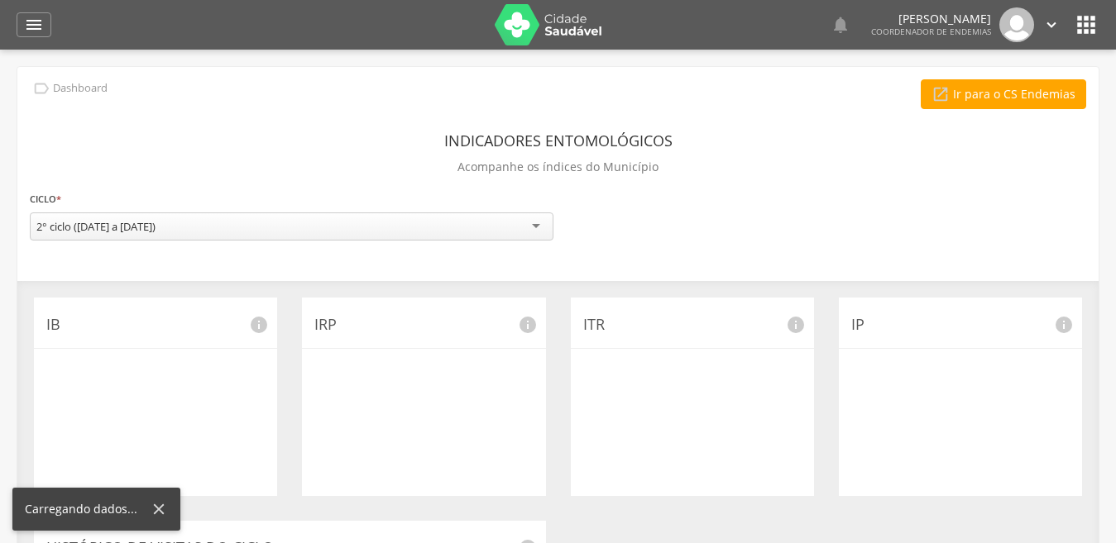 This screenshot has height=543, width=1116. I want to click on label: Ciclo, so click(45, 199).